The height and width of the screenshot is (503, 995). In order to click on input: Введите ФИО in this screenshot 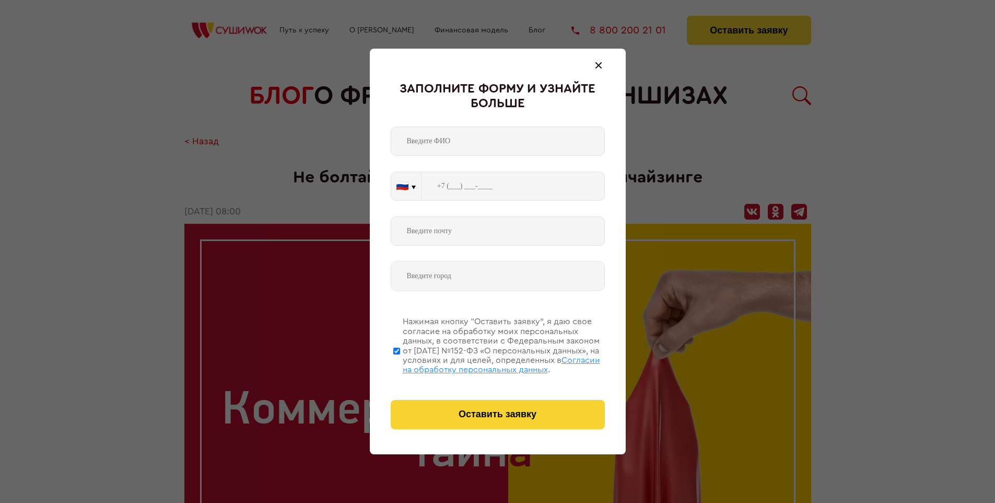, I will do `click(498, 141)`.